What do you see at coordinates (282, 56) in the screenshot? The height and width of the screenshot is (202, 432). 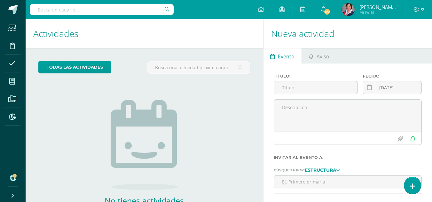 I see `a: Evento` at bounding box center [282, 56].